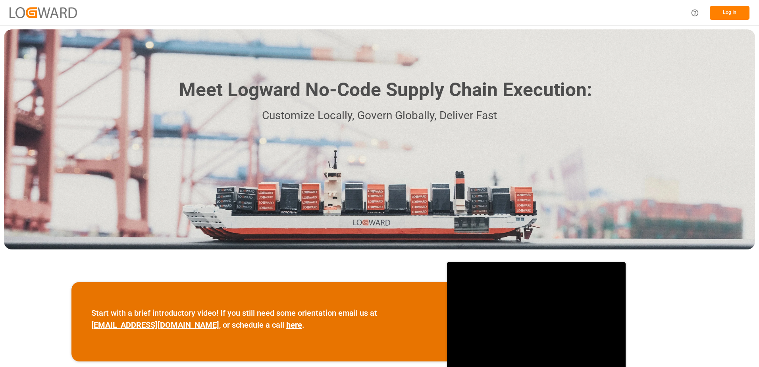 The image size is (759, 367). What do you see at coordinates (695, 13) in the screenshot?
I see `button: Help Center` at bounding box center [695, 13].